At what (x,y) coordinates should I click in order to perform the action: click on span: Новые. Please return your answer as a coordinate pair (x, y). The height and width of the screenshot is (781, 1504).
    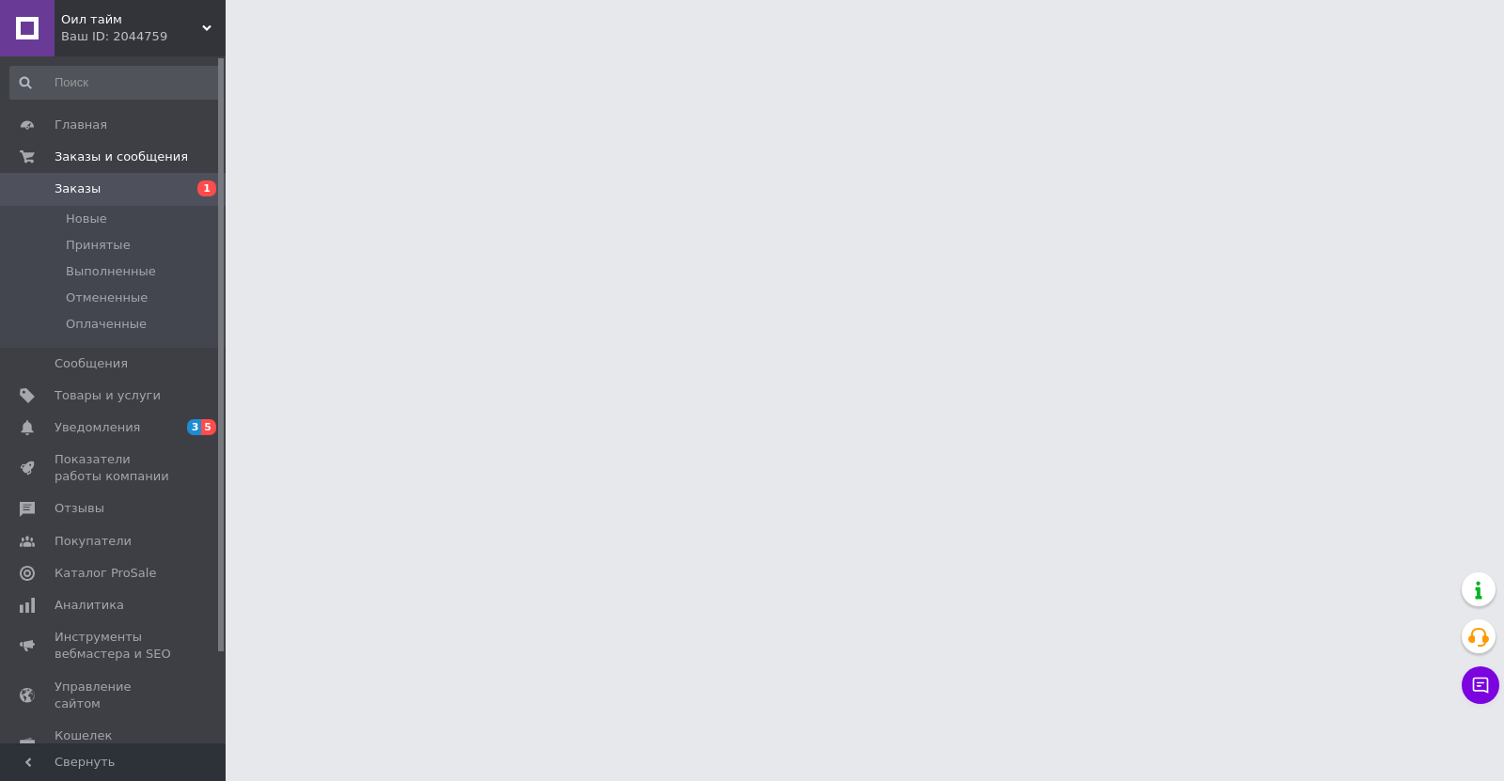
    Looking at the image, I should click on (86, 219).